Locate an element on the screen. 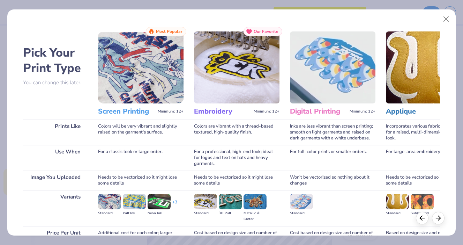 Image resolution: width=463 pixels, height=245 pixels. div: Metallic & Glitter is located at coordinates (255, 216).